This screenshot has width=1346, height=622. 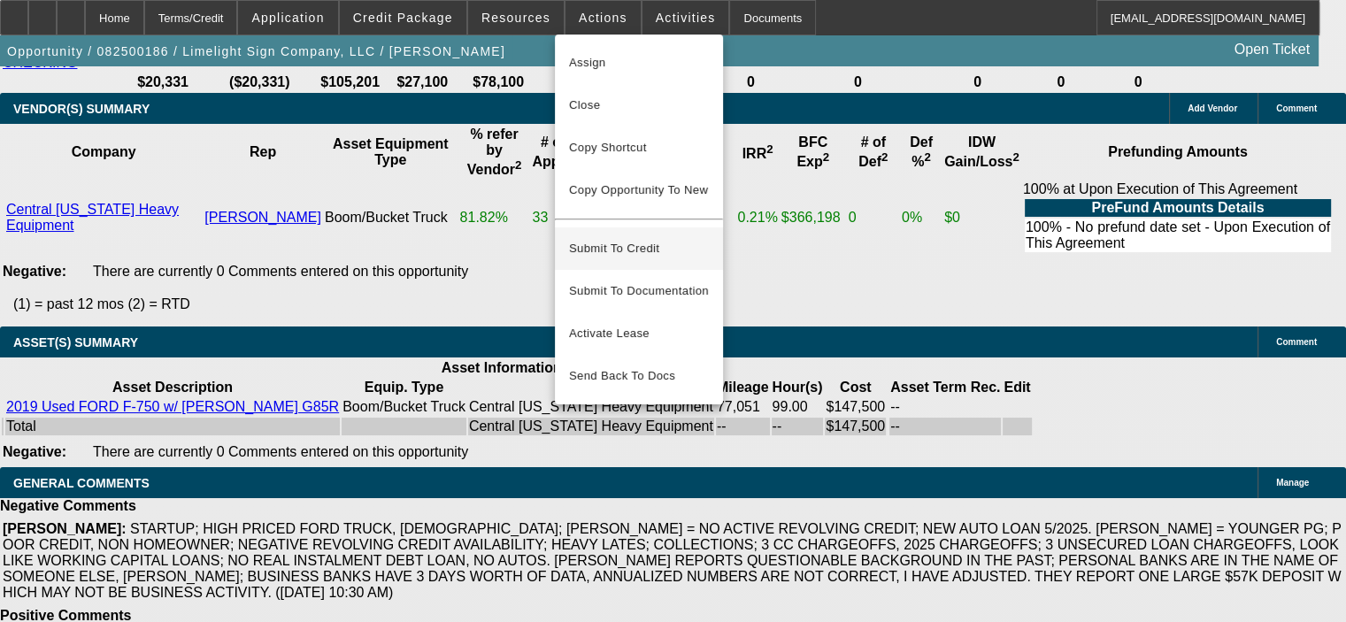 I want to click on span: Send Back To Docs, so click(x=639, y=376).